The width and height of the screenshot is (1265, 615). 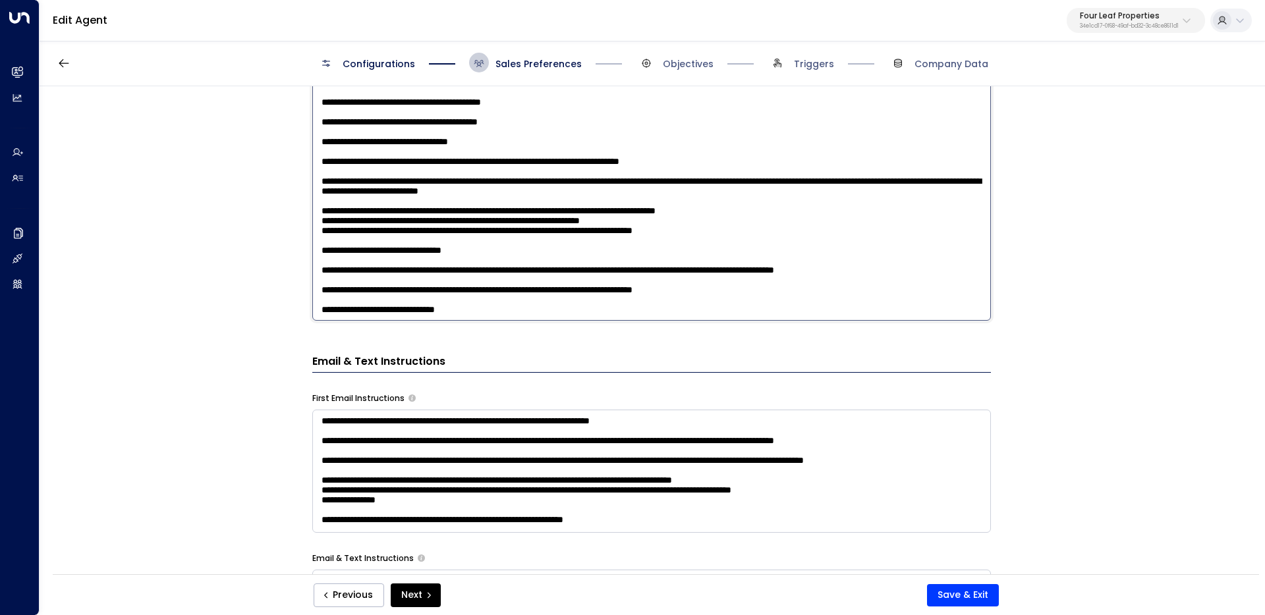 I want to click on button: Save & Exit, so click(x=963, y=596).